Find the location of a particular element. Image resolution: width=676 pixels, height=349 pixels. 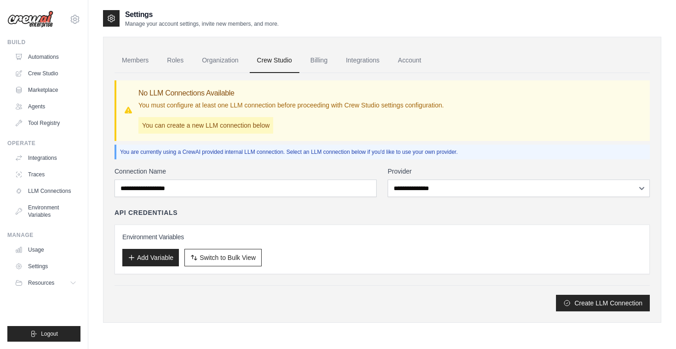

p: You are currently using a CrewAI provided internal LLM connection. Select an LLM connection below... is located at coordinates (383, 152).